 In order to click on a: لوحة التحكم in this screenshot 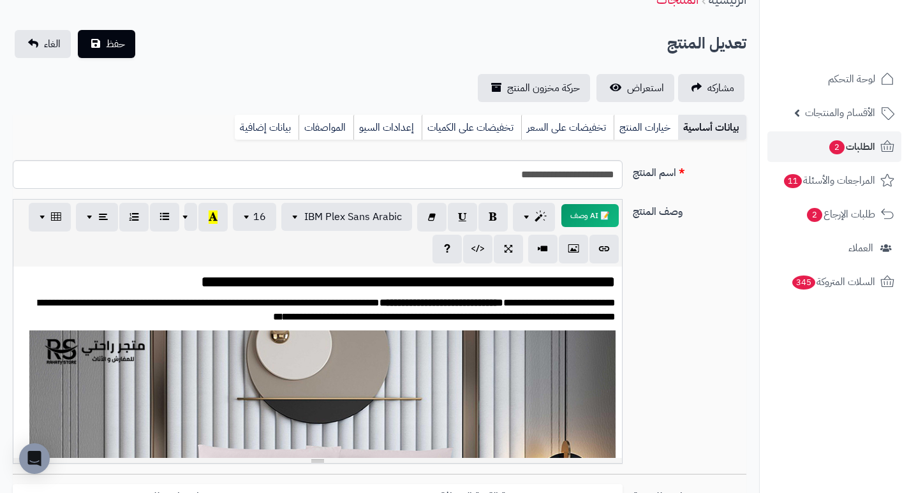, I will do `click(834, 79)`.